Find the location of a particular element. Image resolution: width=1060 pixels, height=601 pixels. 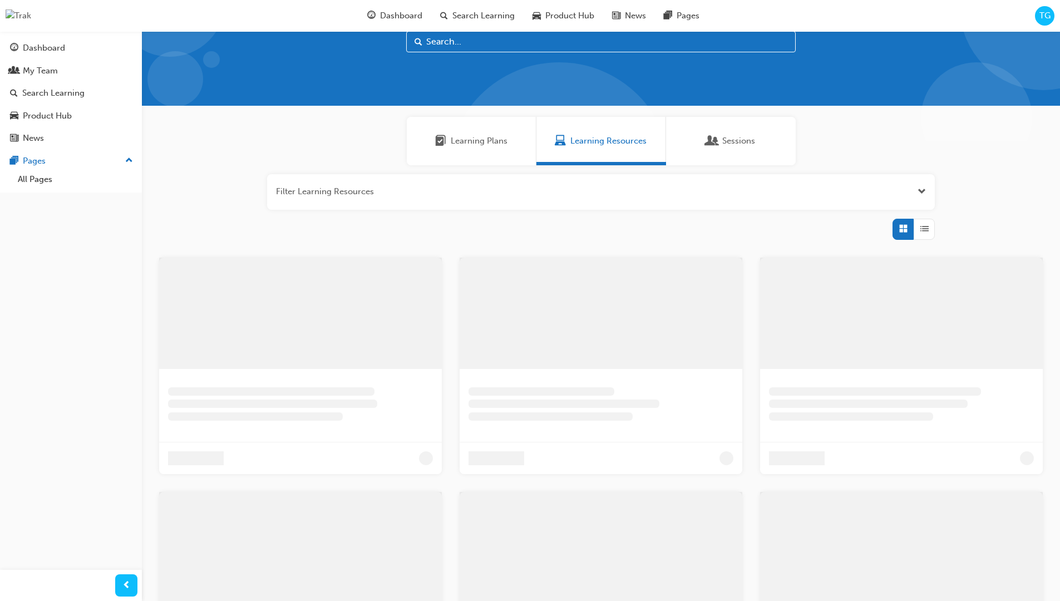

a: Learning ResourcesLearning Resources is located at coordinates (601, 141).